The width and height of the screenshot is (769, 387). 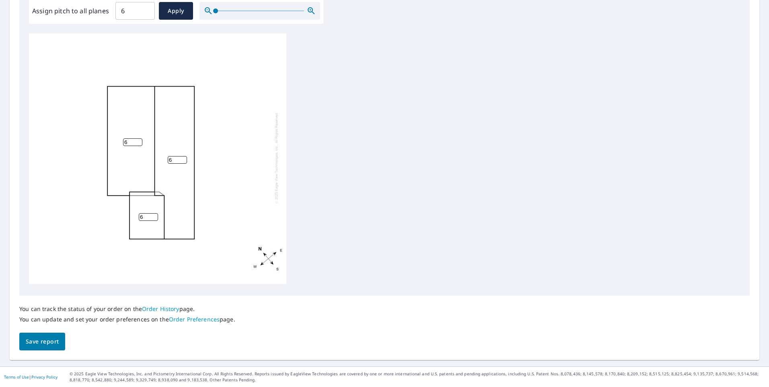 What do you see at coordinates (16, 377) in the screenshot?
I see `a: Terms of Use` at bounding box center [16, 377].